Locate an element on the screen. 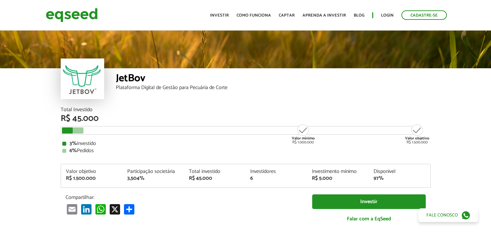 The image size is (491, 235). div: 3,504% is located at coordinates (153, 178).